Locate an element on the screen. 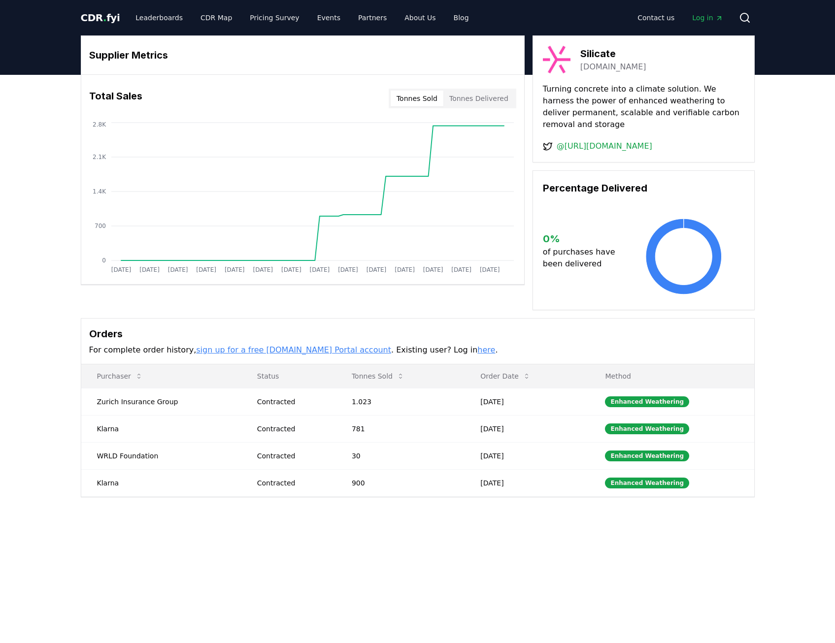 This screenshot has width=835, height=643. span: CDR fyi is located at coordinates (100, 18).